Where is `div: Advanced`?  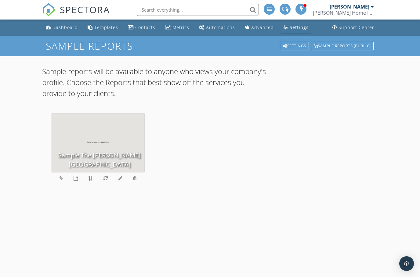 div: Advanced is located at coordinates (263, 27).